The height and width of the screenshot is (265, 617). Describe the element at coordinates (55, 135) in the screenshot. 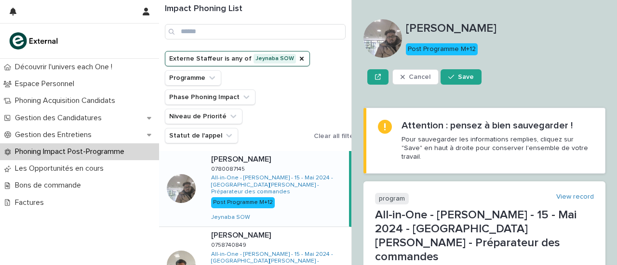

I see `p: Gestion des Entretiens` at that location.